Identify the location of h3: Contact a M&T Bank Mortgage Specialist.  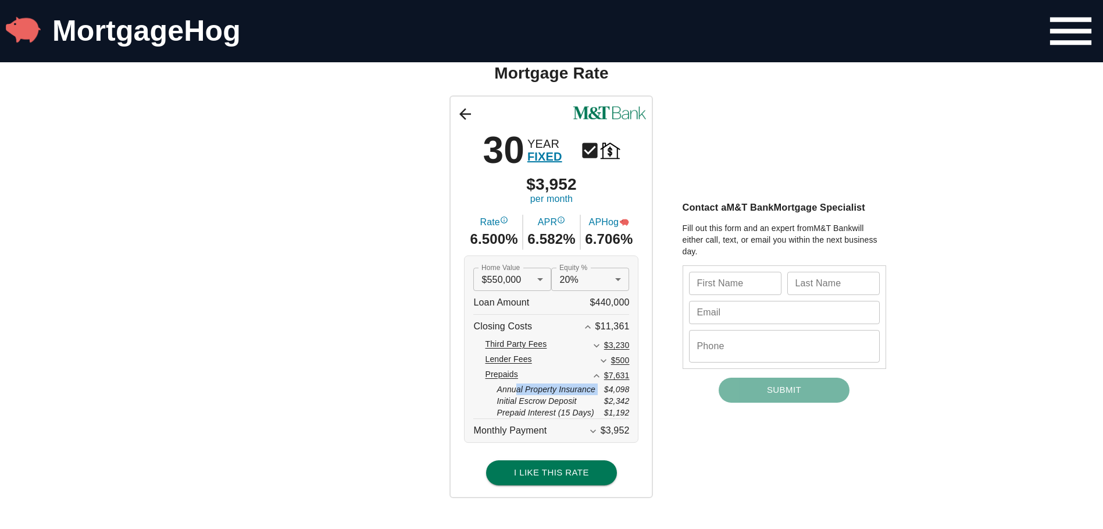
(784, 207).